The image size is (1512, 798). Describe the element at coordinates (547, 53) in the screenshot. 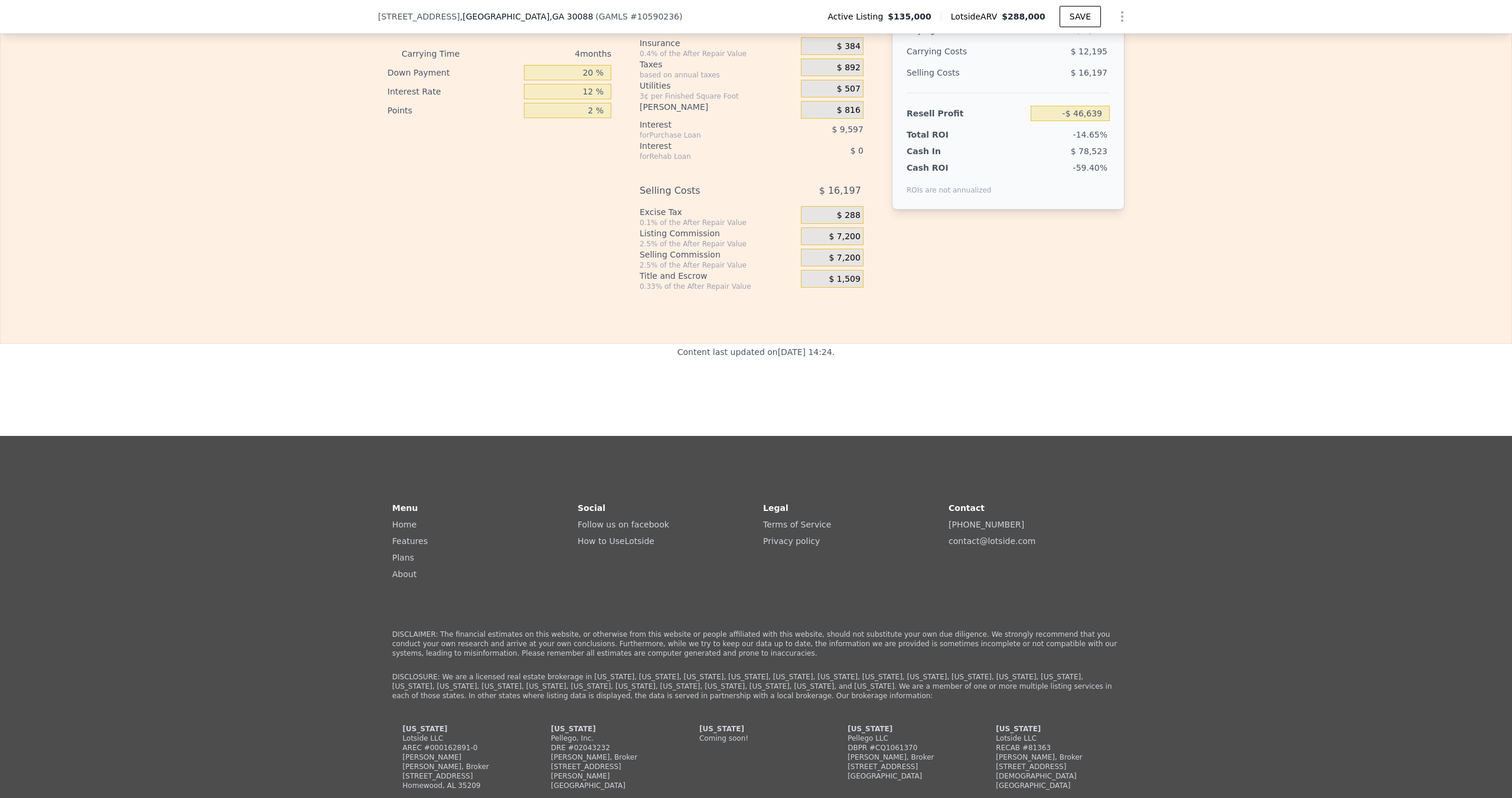

I see `div: 4 months` at that location.